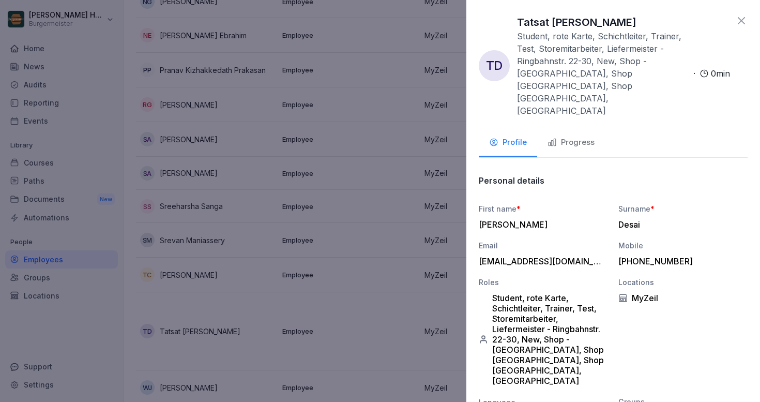 Image resolution: width=760 pixels, height=402 pixels. What do you see at coordinates (683, 282) in the screenshot?
I see `div: Locations` at bounding box center [683, 282].